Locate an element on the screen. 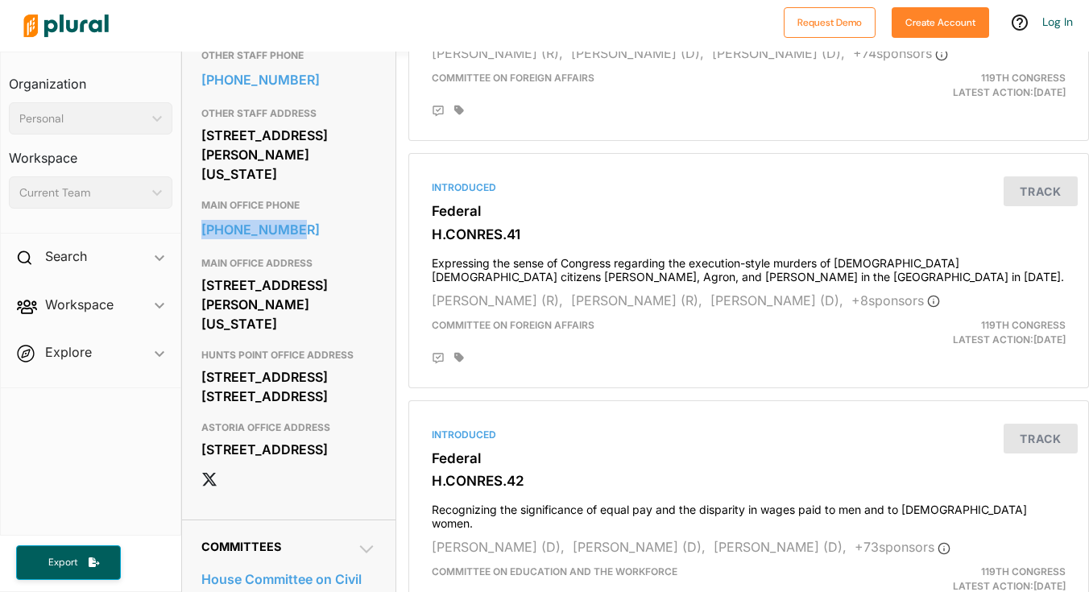 The height and width of the screenshot is (592, 1089). h3: ASTORIA OFFICE ADDRESS is located at coordinates (288, 428).